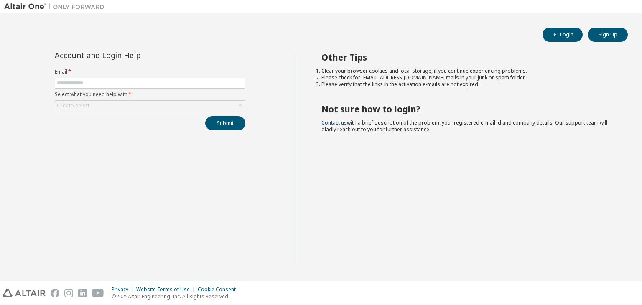  Describe the element at coordinates (98, 293) in the screenshot. I see `img: youtube.svg` at that location.